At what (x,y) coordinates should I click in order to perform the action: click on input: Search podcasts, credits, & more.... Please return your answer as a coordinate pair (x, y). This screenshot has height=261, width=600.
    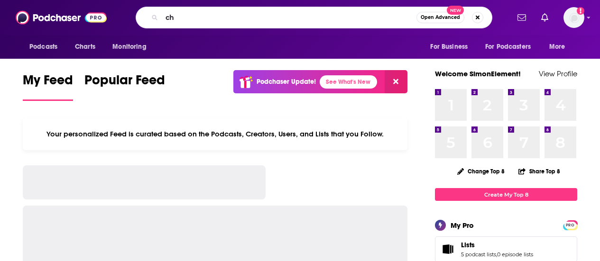
    Looking at the image, I should click on (289, 18).